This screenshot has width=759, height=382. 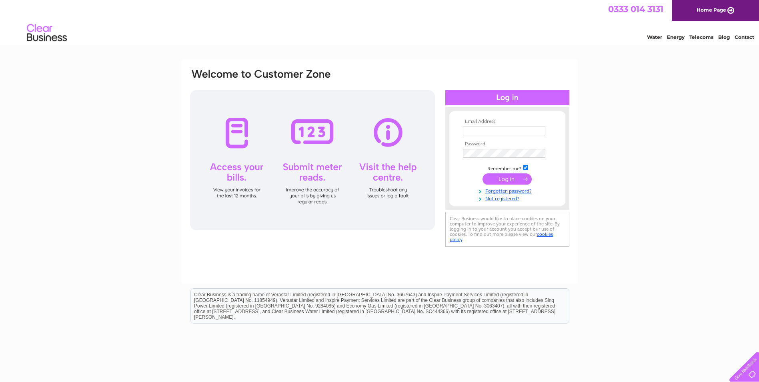 What do you see at coordinates (47, 33) in the screenshot?
I see `img: logo.png` at bounding box center [47, 33].